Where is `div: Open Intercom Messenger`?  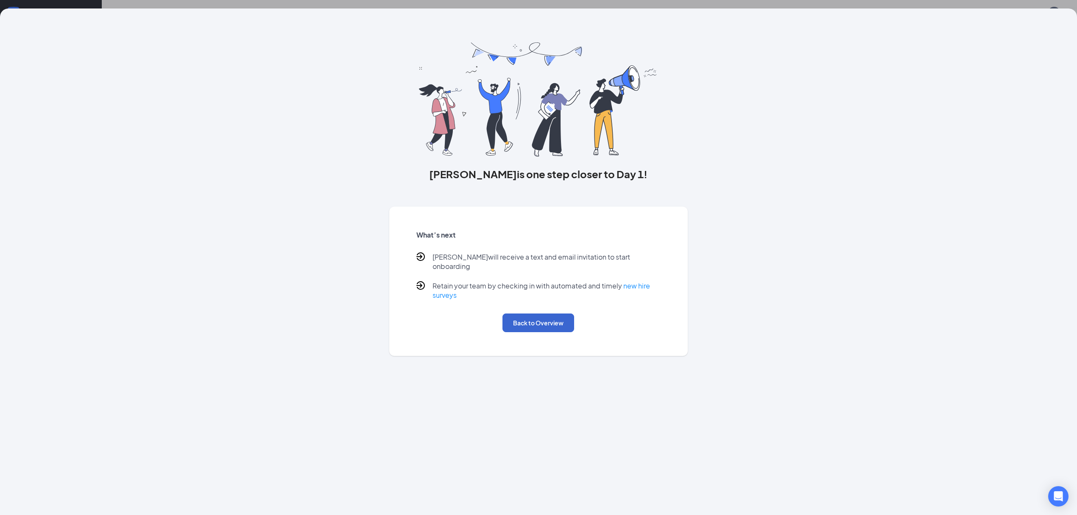
div: Open Intercom Messenger is located at coordinates (1059, 496).